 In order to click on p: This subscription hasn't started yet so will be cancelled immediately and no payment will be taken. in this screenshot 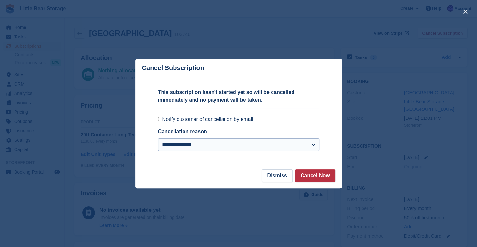, I will do `click(239, 96)`.